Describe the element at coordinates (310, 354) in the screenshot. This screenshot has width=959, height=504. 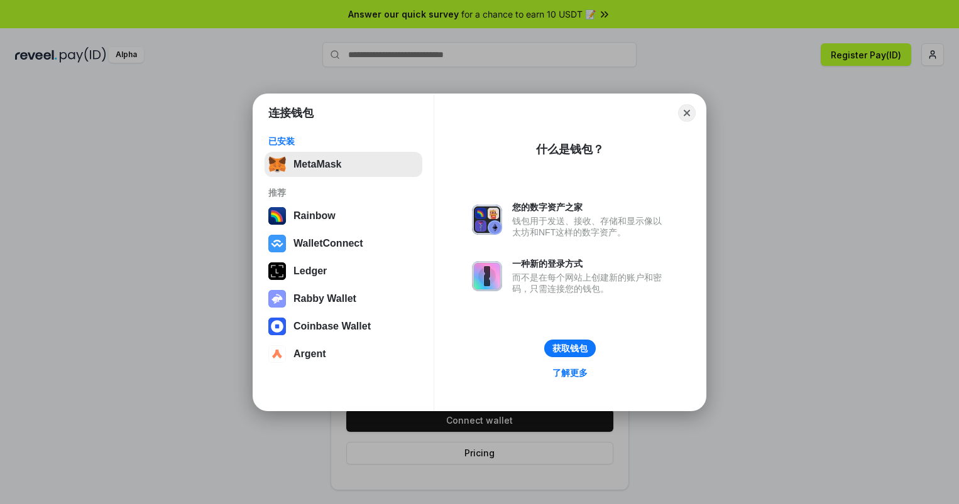
I see `div: Argent` at that location.